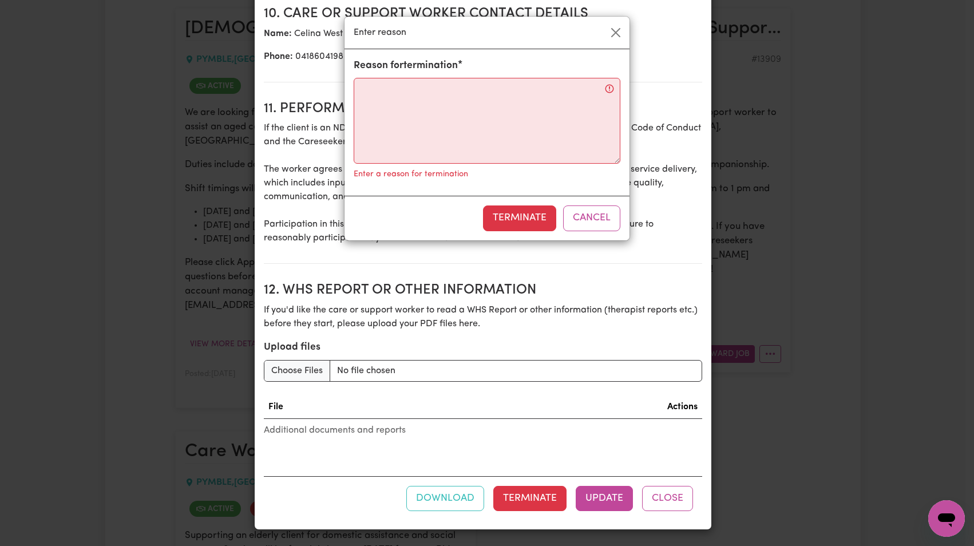 The image size is (974, 546). What do you see at coordinates (520, 218) in the screenshot?
I see `button: Terminate this contract` at bounding box center [520, 218].